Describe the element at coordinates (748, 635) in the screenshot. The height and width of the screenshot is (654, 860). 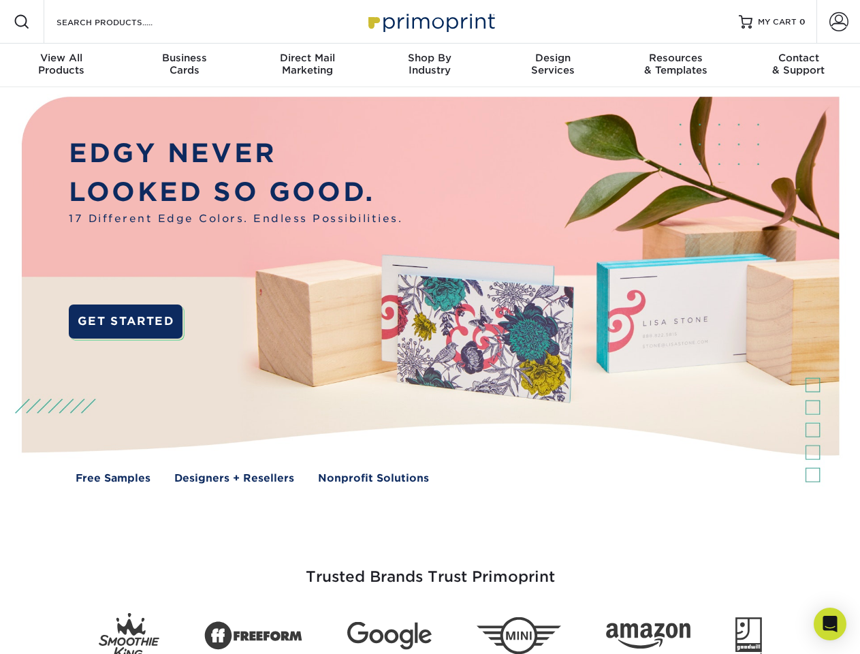
I see `img: Goodwill` at that location.